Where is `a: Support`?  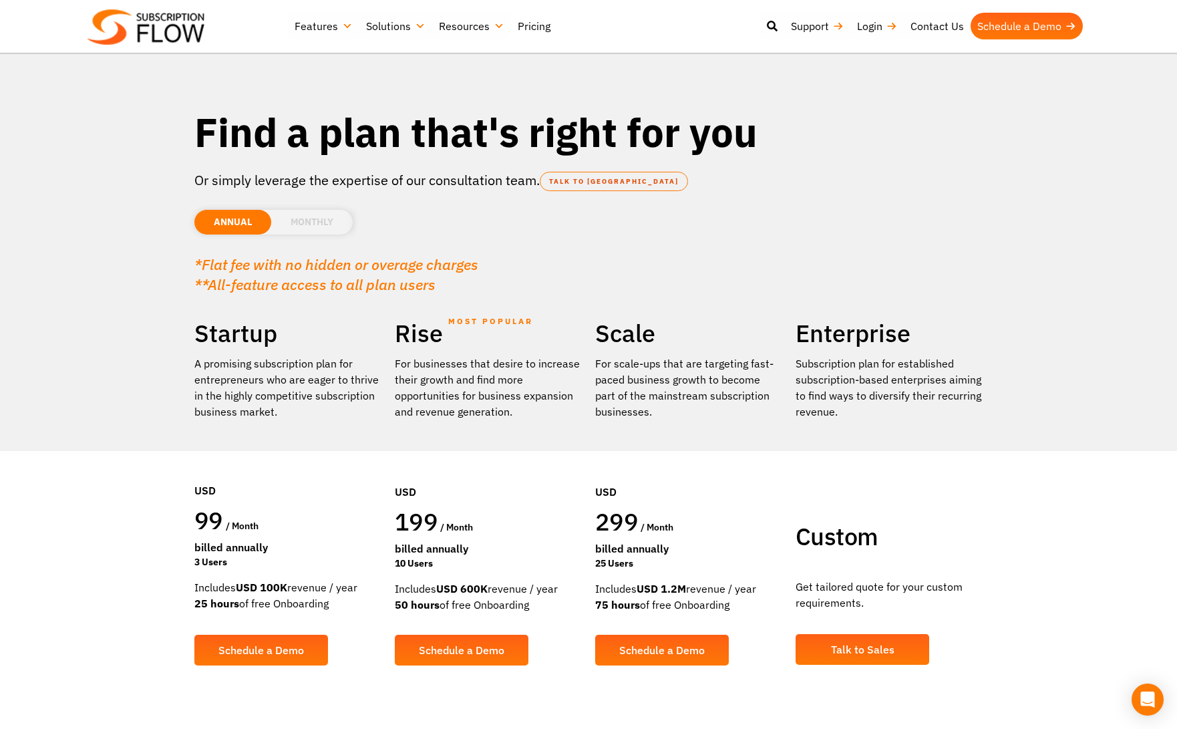 a: Support is located at coordinates (817, 26).